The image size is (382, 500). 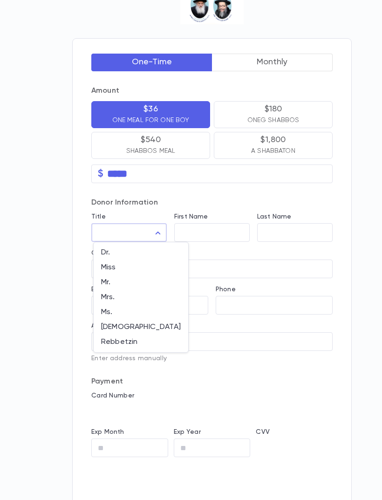 What do you see at coordinates (141, 282) in the screenshot?
I see `span: Mr.` at bounding box center [141, 282].